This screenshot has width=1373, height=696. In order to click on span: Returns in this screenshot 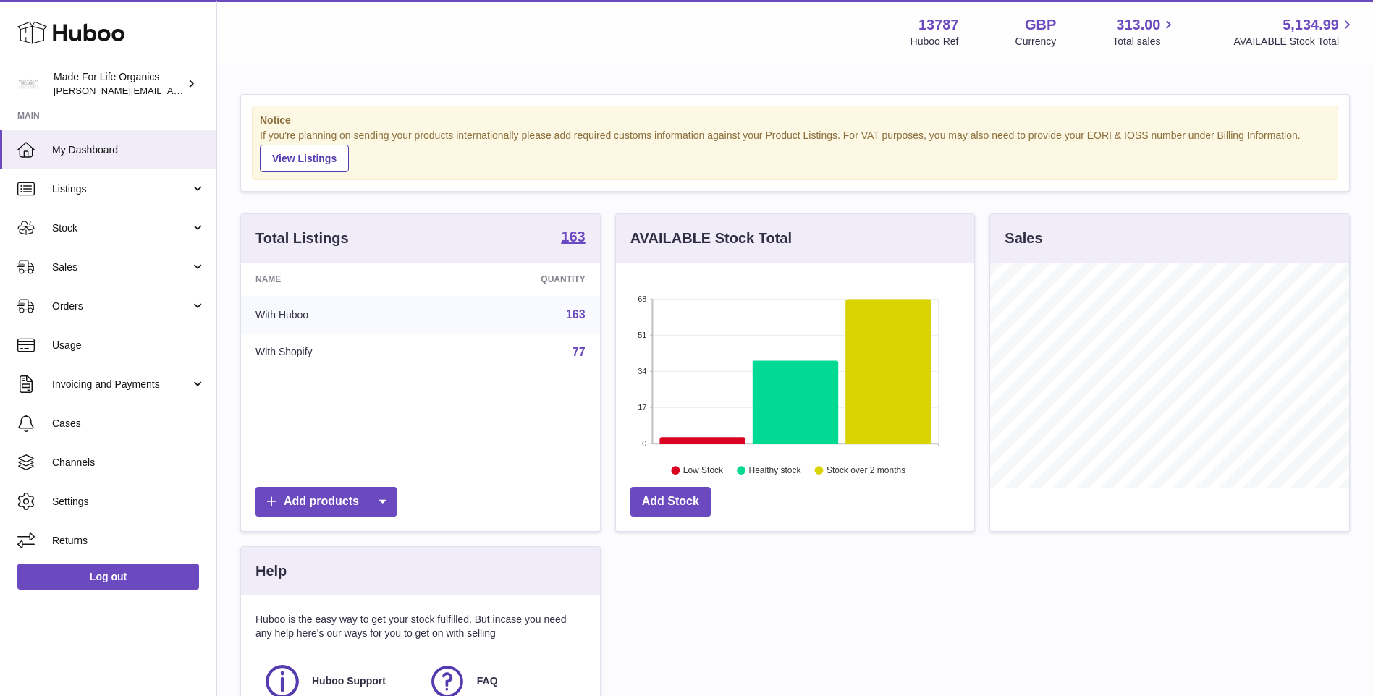, I will do `click(129, 540)`.